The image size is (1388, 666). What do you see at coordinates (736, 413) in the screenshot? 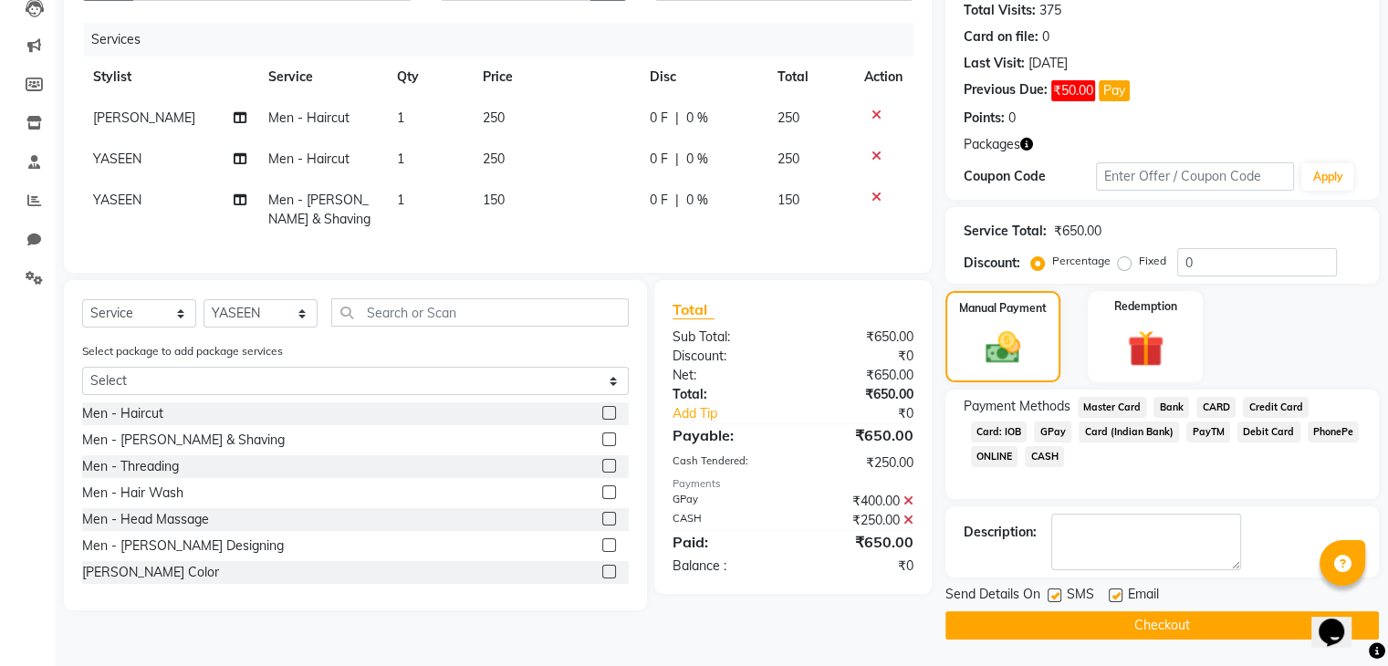
I see `a: Add Tip` at bounding box center [736, 413].